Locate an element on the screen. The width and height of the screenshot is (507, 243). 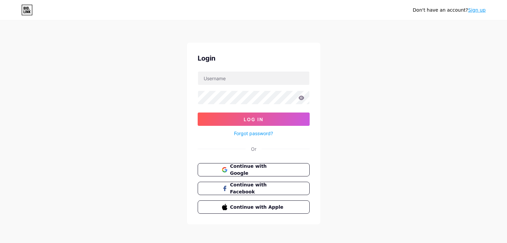
button: Continue with Apple is located at coordinates (254, 207).